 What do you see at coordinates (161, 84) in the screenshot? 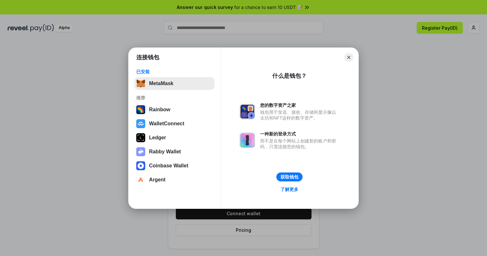
I see `div: MetaMask` at bounding box center [161, 84].